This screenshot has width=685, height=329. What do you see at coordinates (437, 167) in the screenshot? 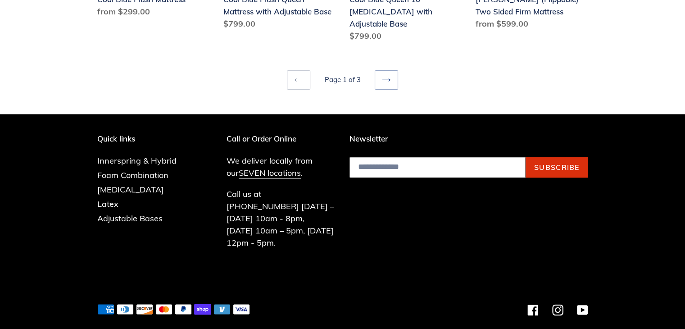
I see `input: Email address` at bounding box center [437, 167].